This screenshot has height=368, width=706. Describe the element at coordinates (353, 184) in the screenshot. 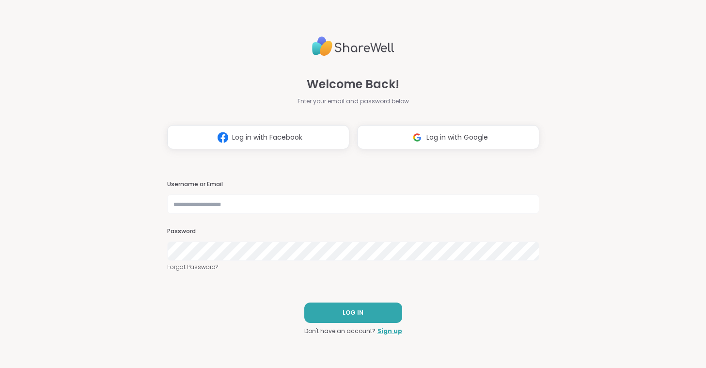

I see `h3: Username or Email` at that location.